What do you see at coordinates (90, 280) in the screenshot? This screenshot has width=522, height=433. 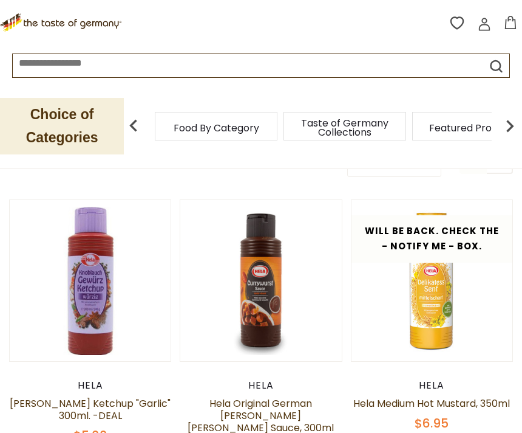 I see `img: Hela Knoblauch (Garlic) Gewurz Ketchup` at bounding box center [90, 280].